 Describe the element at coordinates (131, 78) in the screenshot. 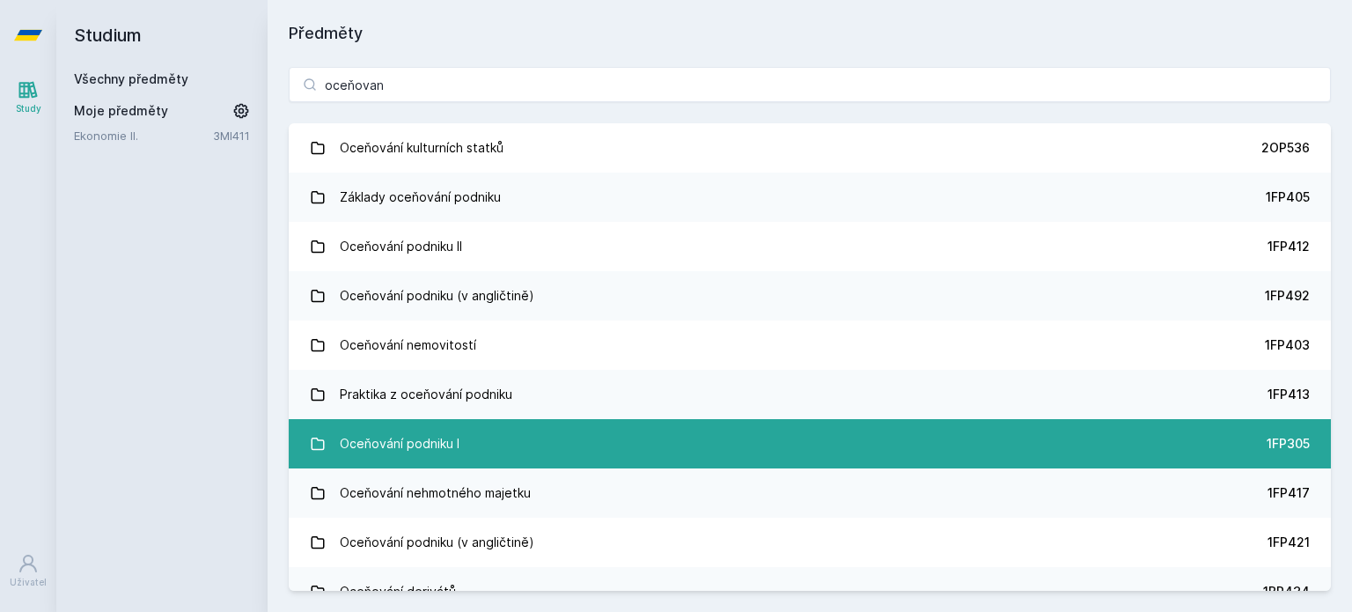

I see `a: Všechny předměty` at that location.